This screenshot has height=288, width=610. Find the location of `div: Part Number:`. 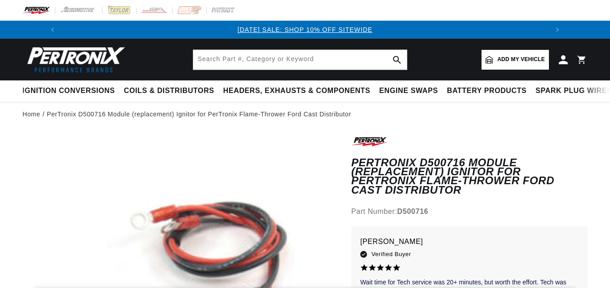

div: Part Number: is located at coordinates (469, 212).